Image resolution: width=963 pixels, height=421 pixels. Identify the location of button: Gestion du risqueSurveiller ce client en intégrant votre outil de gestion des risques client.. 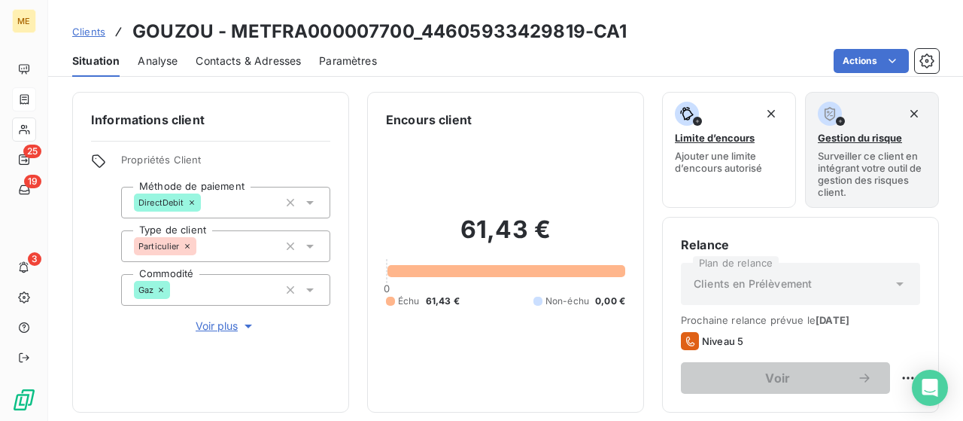
(872, 150).